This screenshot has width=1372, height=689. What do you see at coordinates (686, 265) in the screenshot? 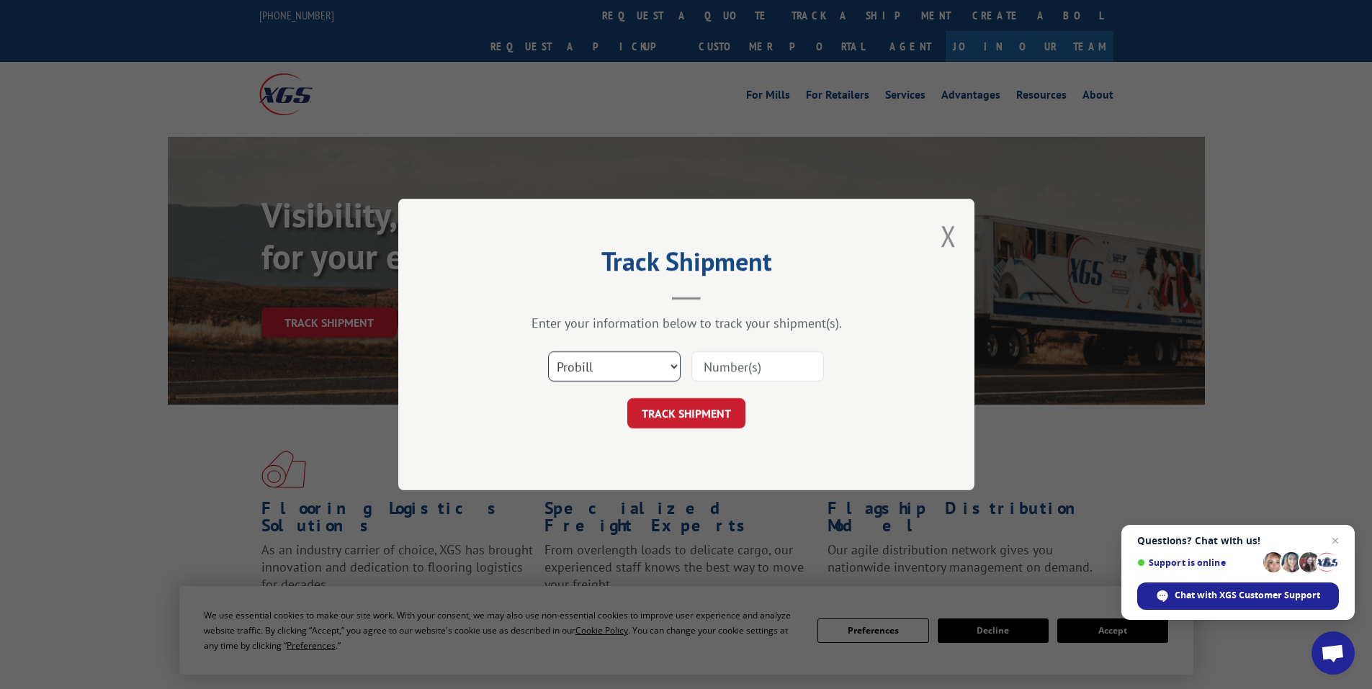
I see `h2: Track Shipment` at bounding box center [686, 265].